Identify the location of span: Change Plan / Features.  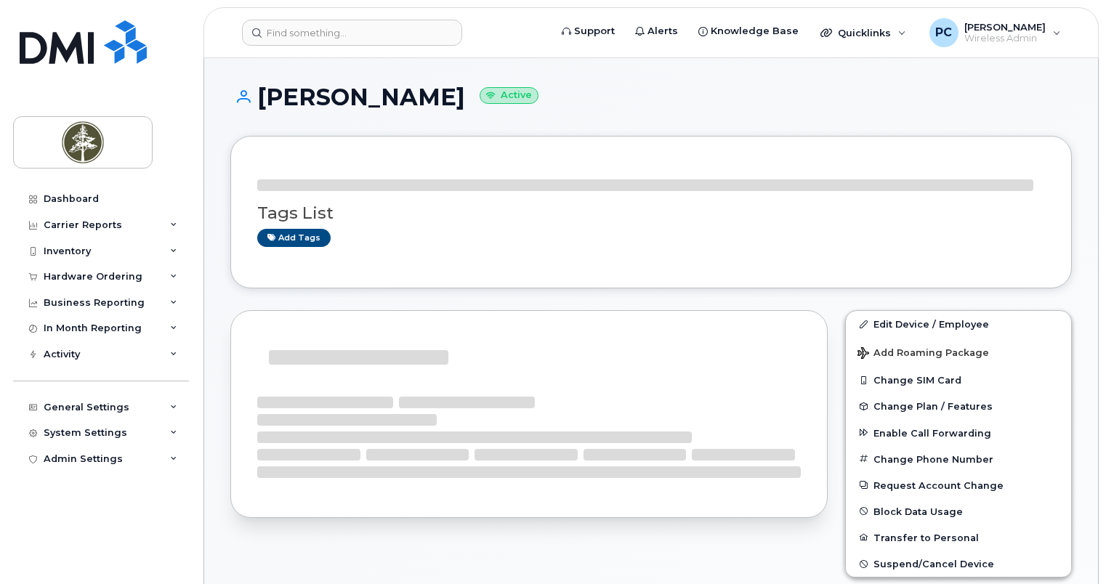
(933, 406).